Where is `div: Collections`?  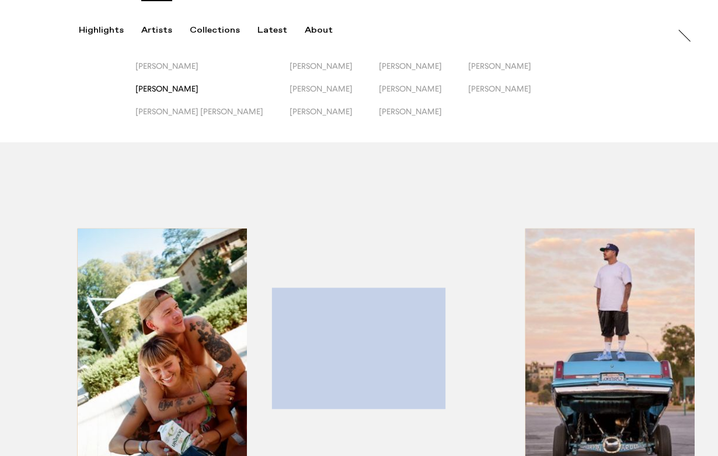
div: Collections is located at coordinates (215, 30).